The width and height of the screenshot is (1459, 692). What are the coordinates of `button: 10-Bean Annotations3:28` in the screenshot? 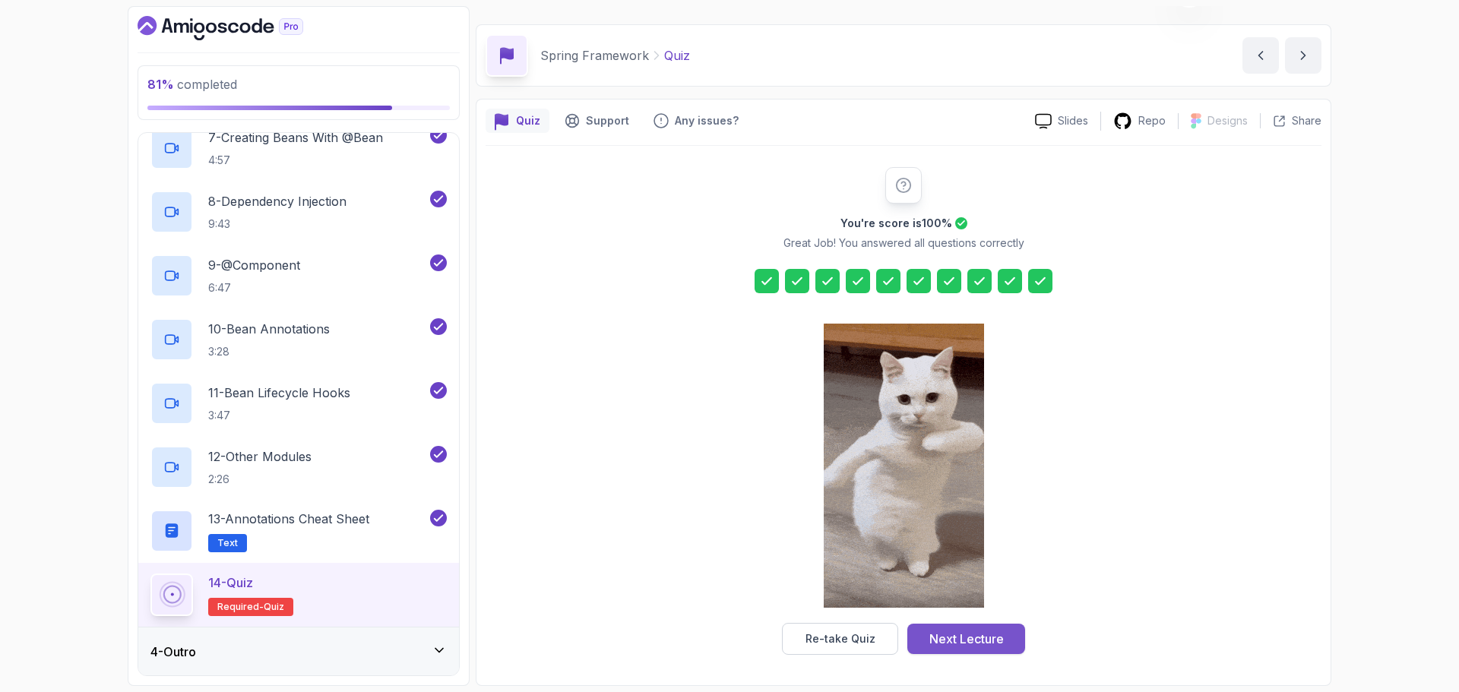 It's located at (299, 340).